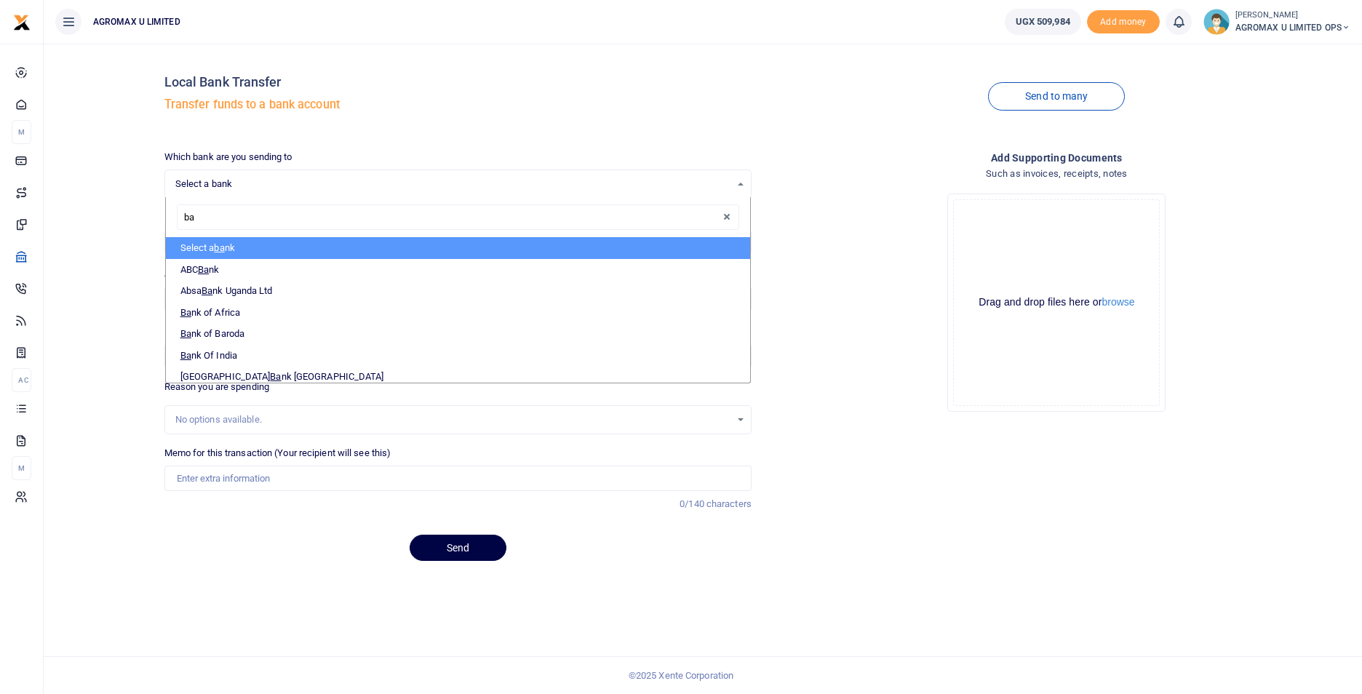  Describe the element at coordinates (458, 248) in the screenshot. I see `li: Select a nk` at that location.